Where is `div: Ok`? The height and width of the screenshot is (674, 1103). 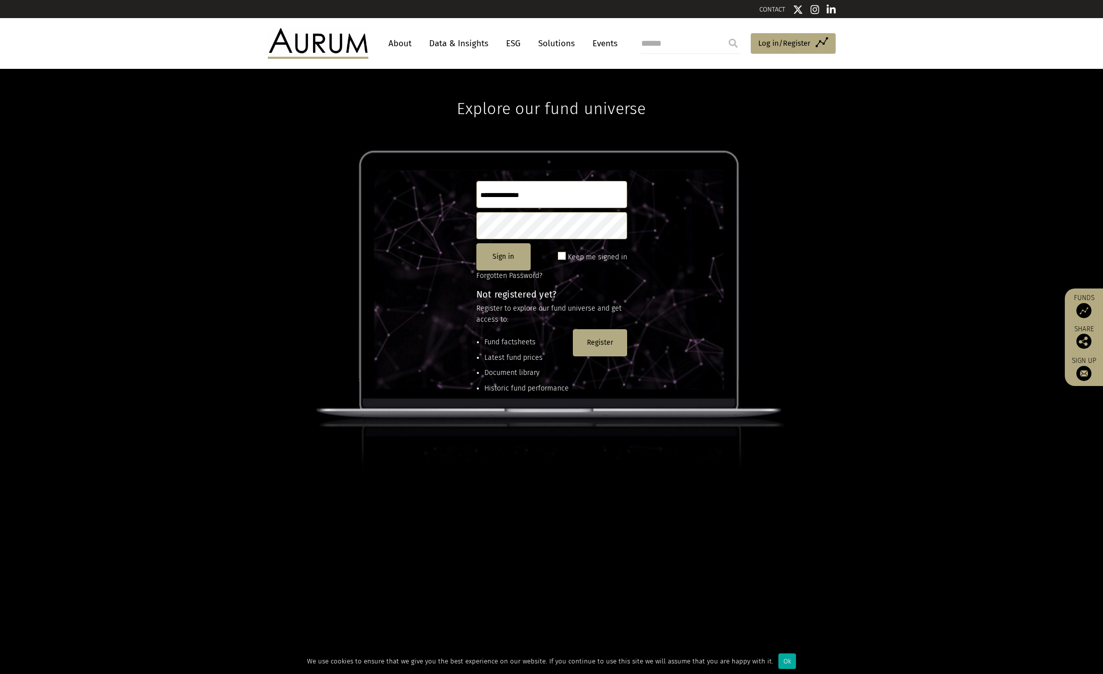
div: Ok is located at coordinates (787, 661).